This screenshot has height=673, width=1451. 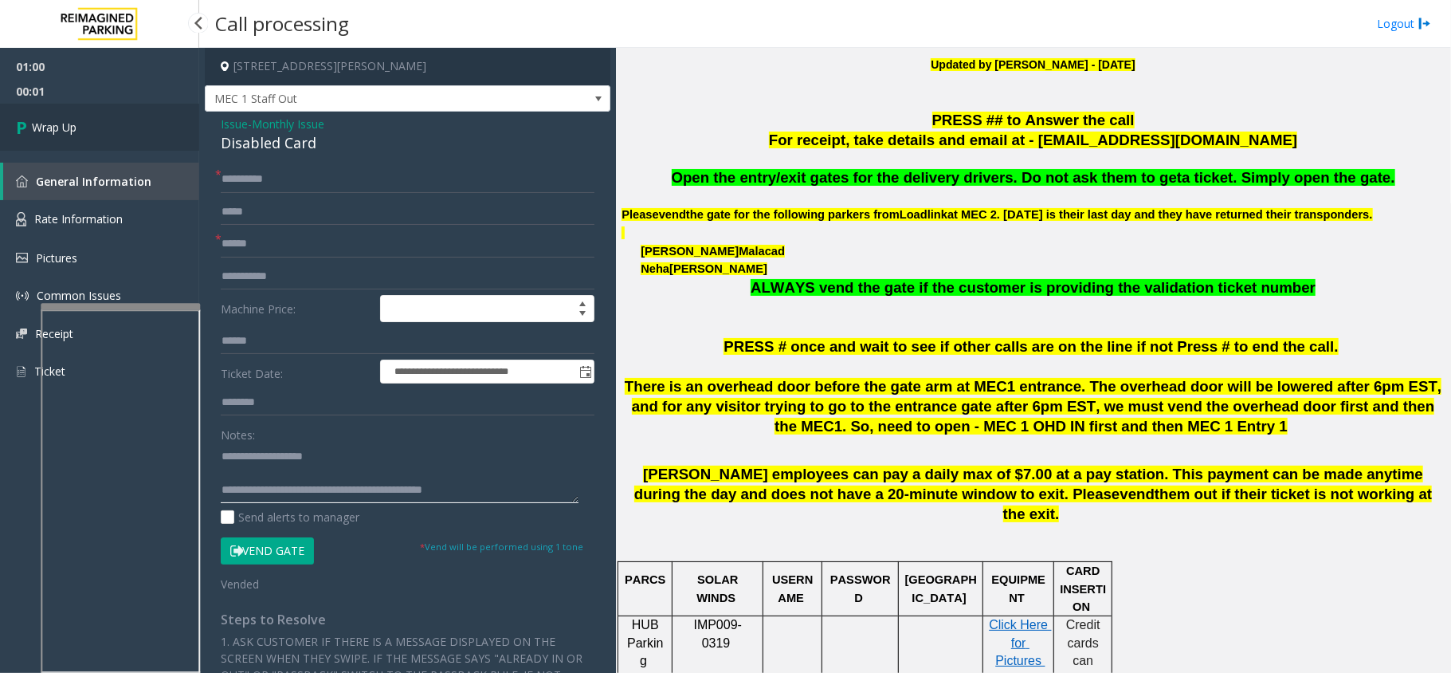 What do you see at coordinates (290, 516) in the screenshot?
I see `label: Send alerts to manager` at bounding box center [290, 516].